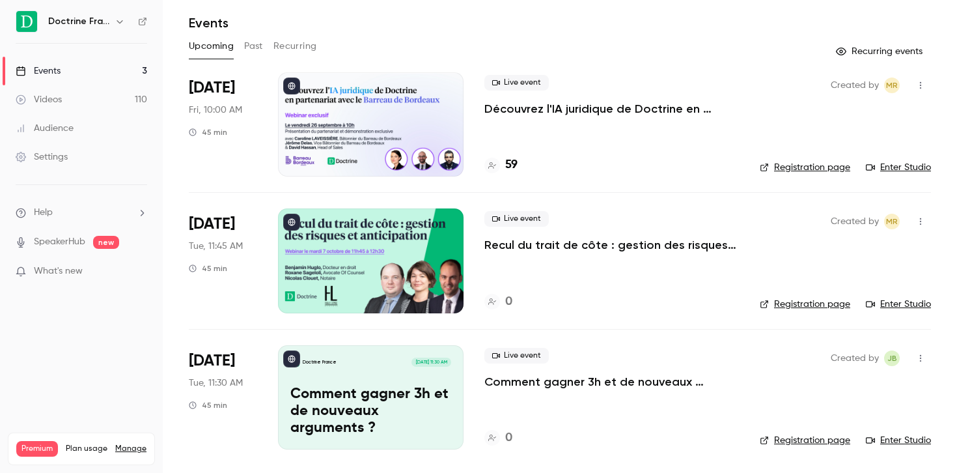  I want to click on img: Doctrine France, so click(27, 21).